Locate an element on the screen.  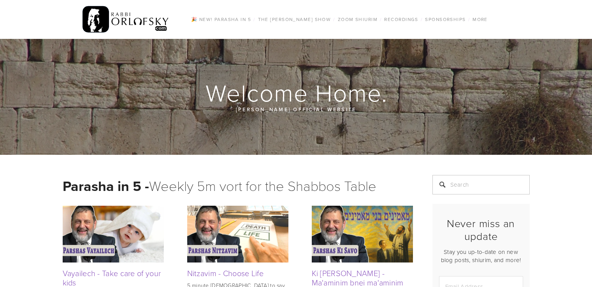
p: Stay you up-to-date on new blog posts, shiurim, and more! is located at coordinates (481, 256).